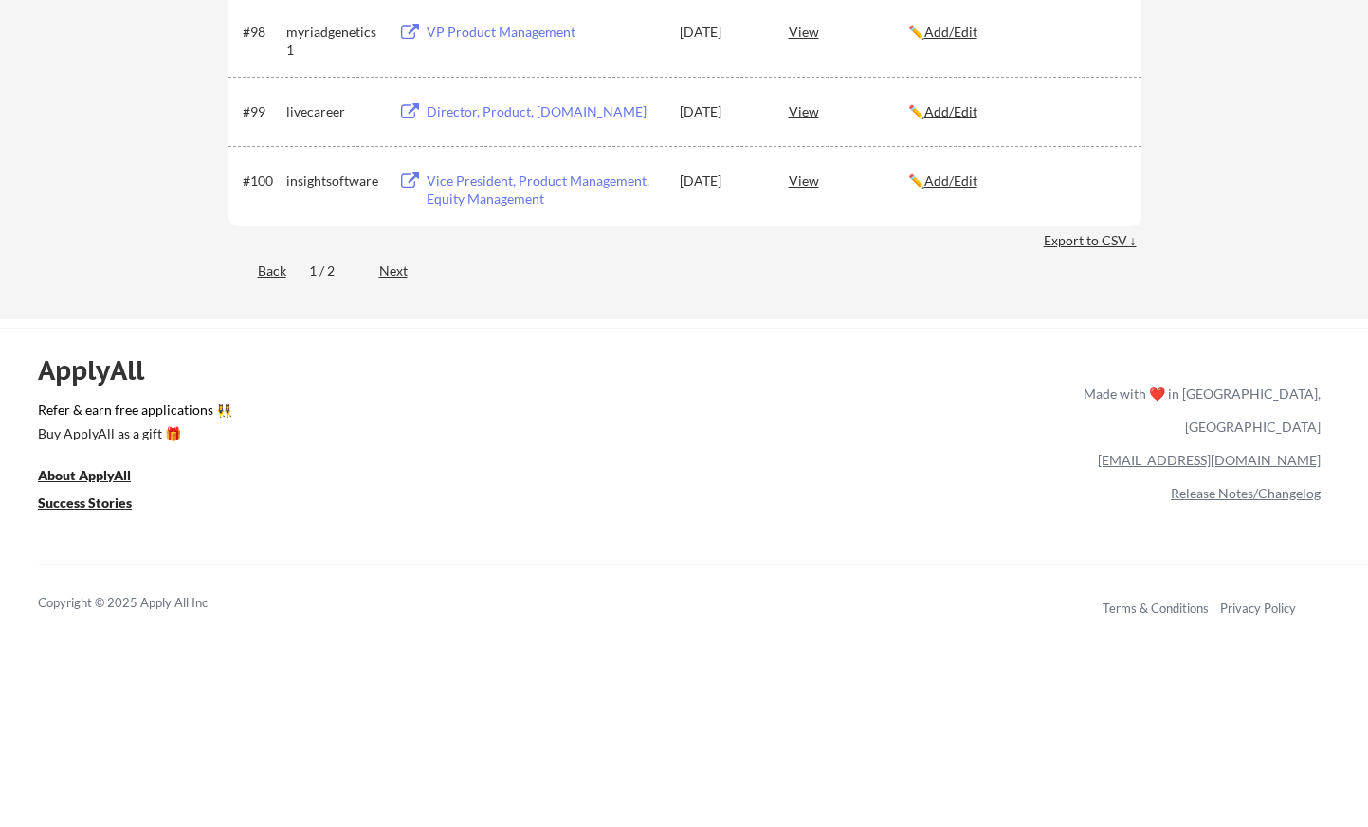 This screenshot has width=1368, height=827. I want to click on div: #99, so click(261, 112).